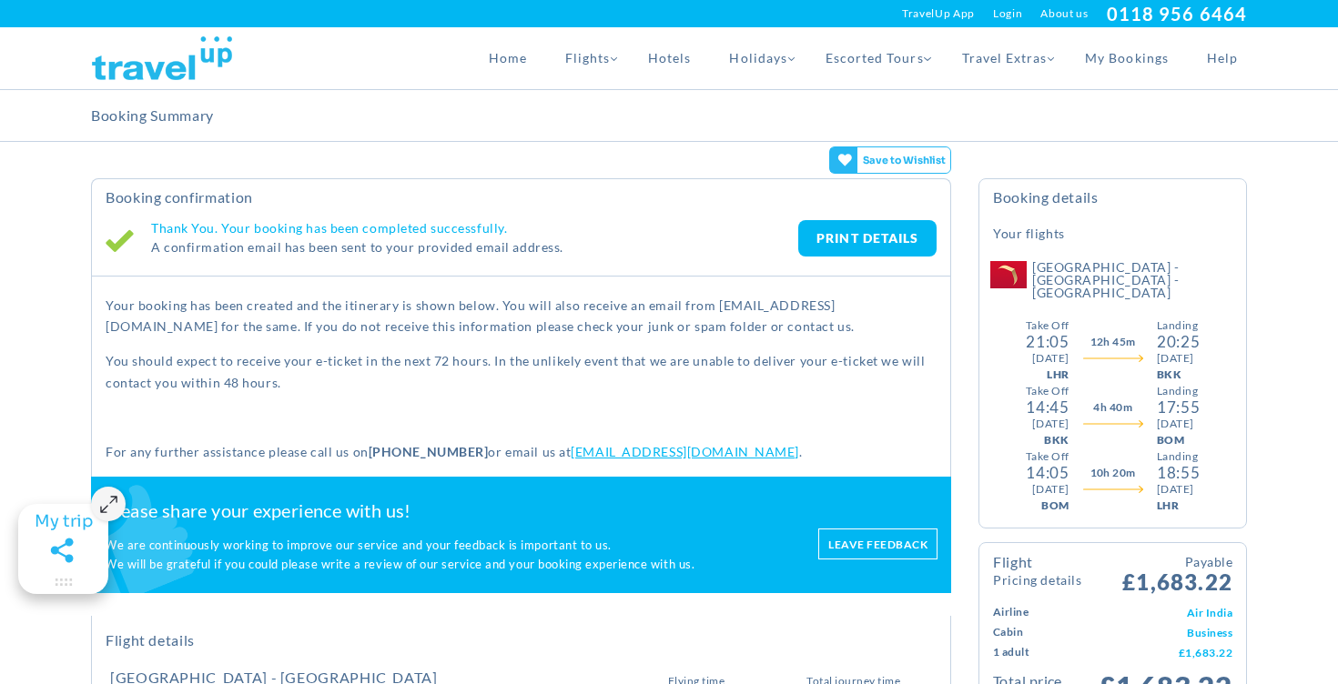  What do you see at coordinates (1178, 473) in the screenshot?
I see `div: 18:55` at bounding box center [1178, 473].